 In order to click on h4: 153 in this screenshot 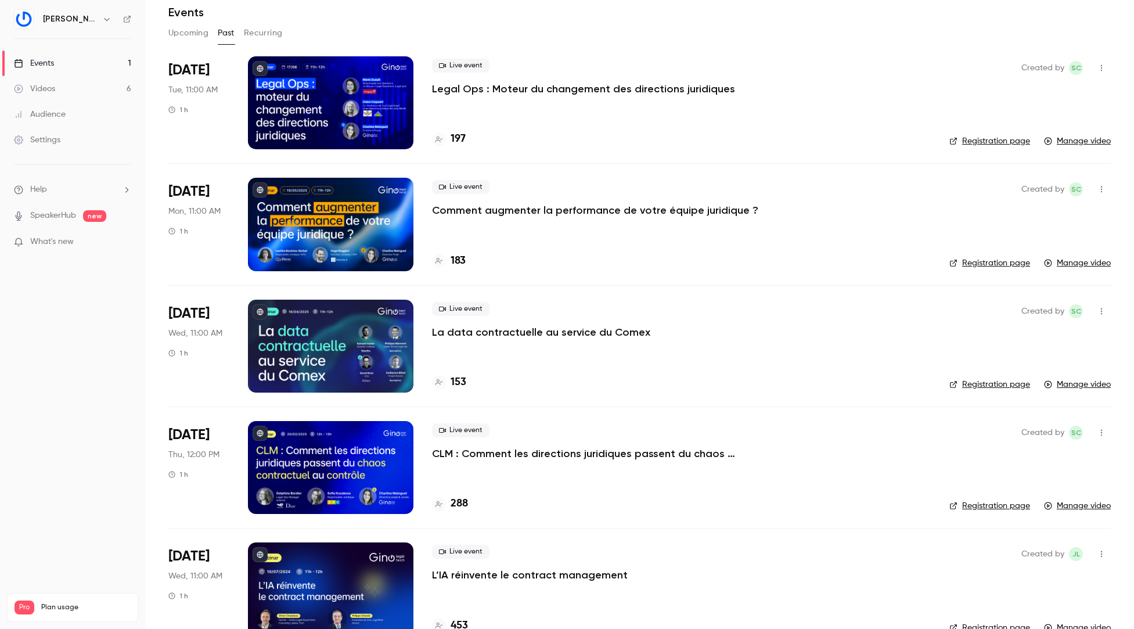, I will do `click(458, 382)`.